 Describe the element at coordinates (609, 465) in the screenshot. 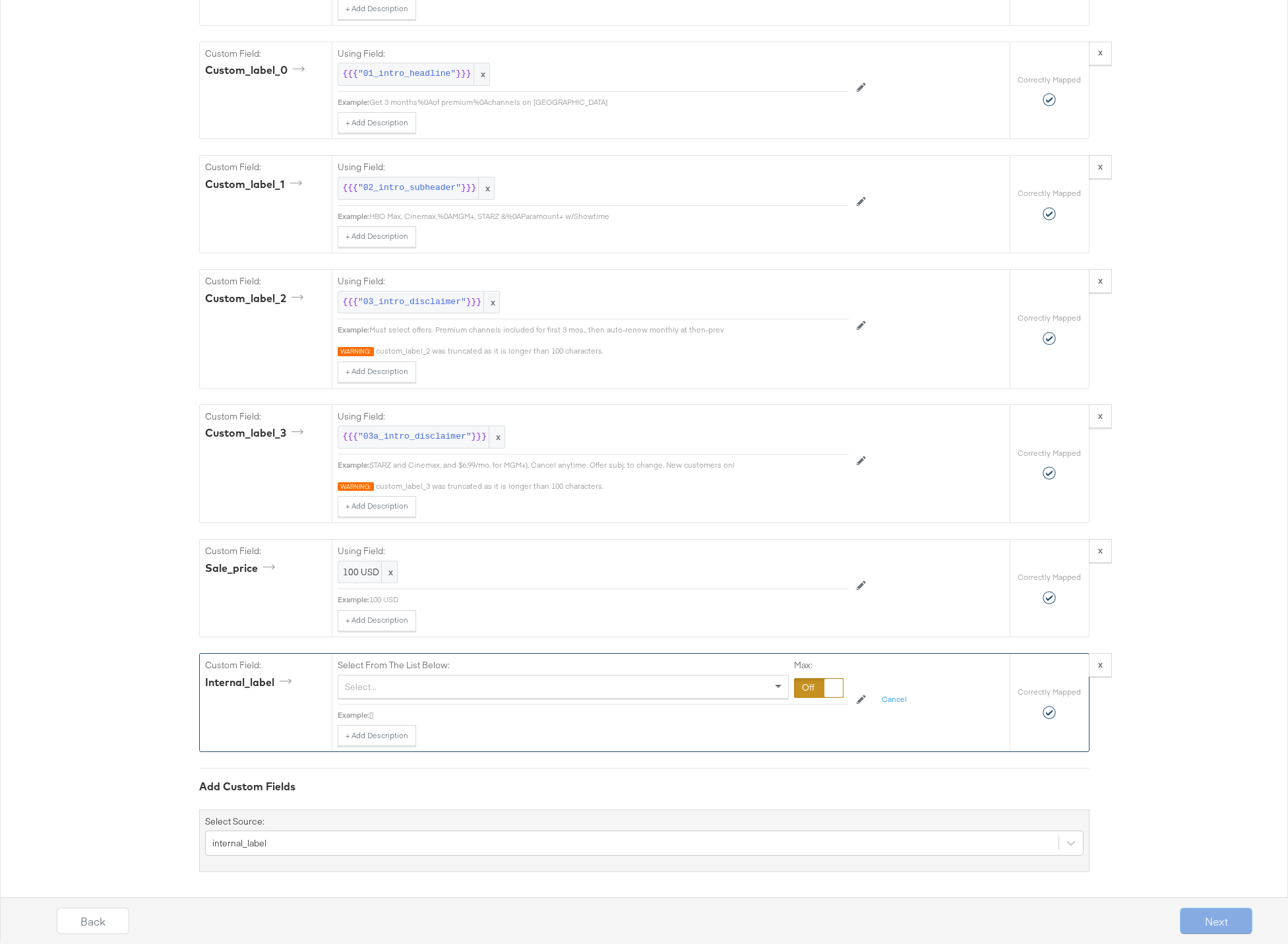

I see `div: STARZ and Cinemax, and $6.99/mo. for MGM+). Cancel anytime. Offer subj. to change. New customers onl` at that location.